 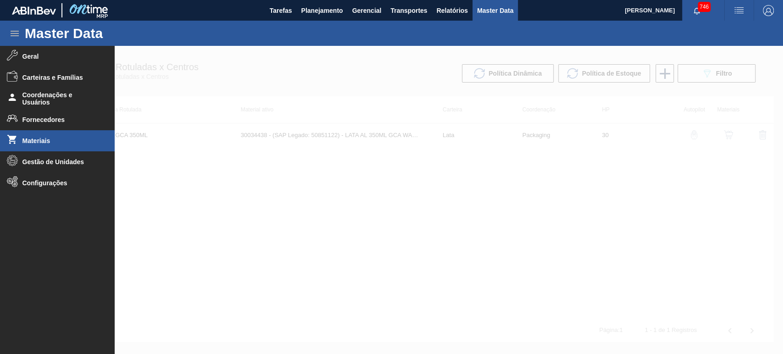 I want to click on span: Planejamento, so click(x=321, y=11).